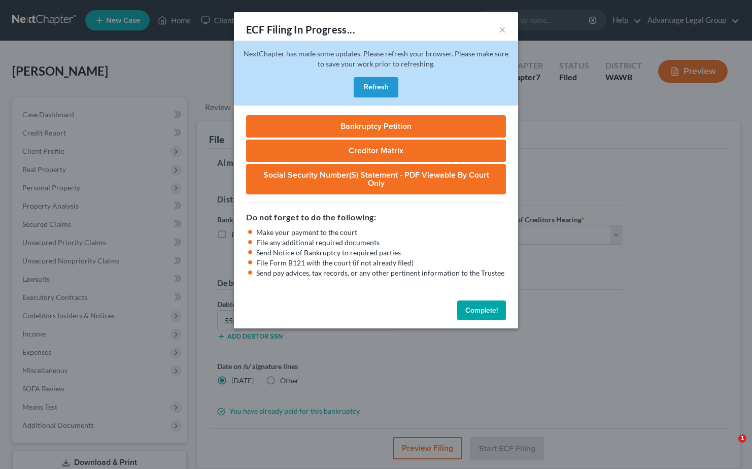  I want to click on a: Social Security Number(s) Statement - PDF viewable by court only, so click(376, 179).